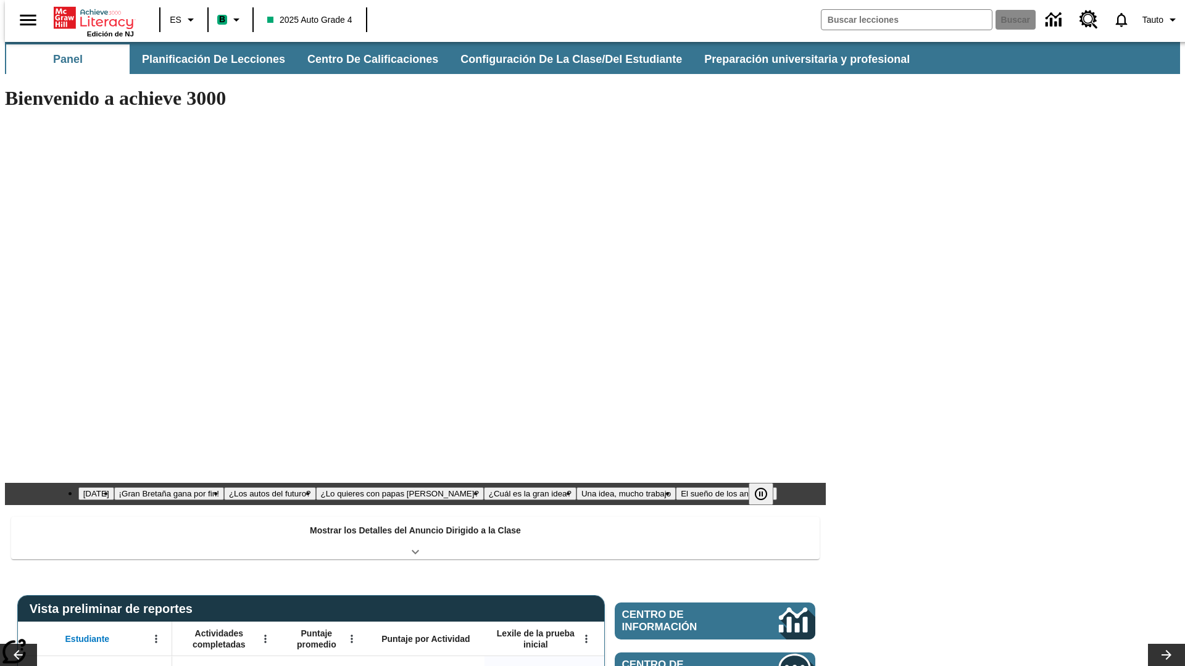 Image resolution: width=1185 pixels, height=666 pixels. Describe the element at coordinates (230, 20) in the screenshot. I see `button: Boost El color de la clase es verde menta. Cambiar el color de la clase.` at that location.